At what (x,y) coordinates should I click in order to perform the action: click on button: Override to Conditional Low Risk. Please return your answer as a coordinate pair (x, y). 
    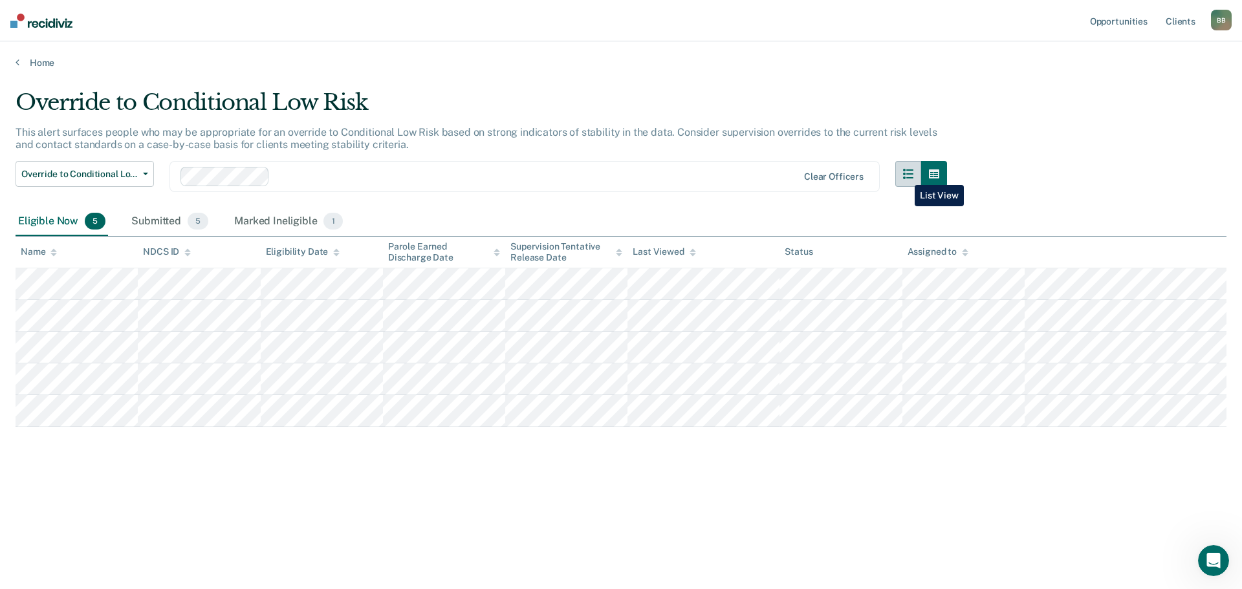
    Looking at the image, I should click on (85, 174).